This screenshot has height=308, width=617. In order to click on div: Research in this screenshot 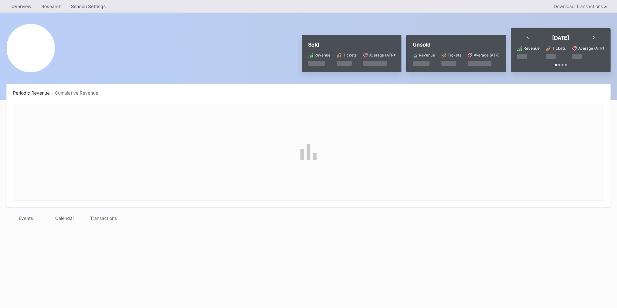, I will do `click(51, 6)`.